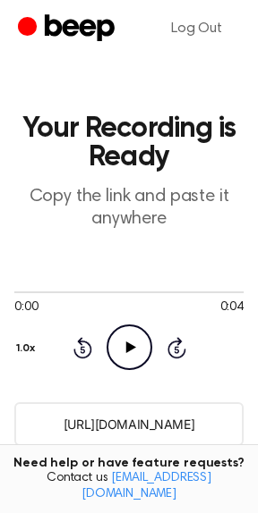  What do you see at coordinates (129, 487) in the screenshot?
I see `span: Contact us` at bounding box center [129, 487].